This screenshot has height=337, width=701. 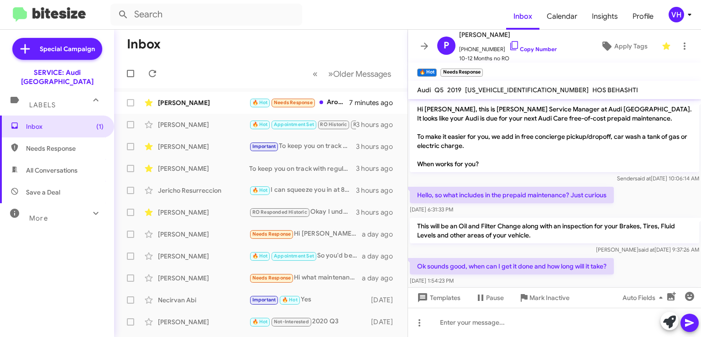 What do you see at coordinates (489, 298) in the screenshot?
I see `button: Pause` at bounding box center [489, 298].